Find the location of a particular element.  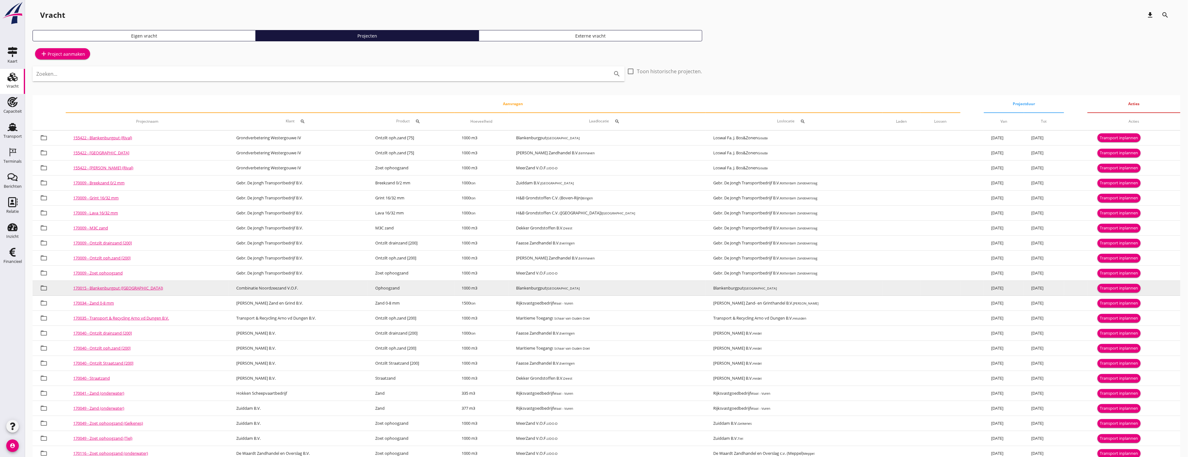

a: 155422 - Blankenburgput (Rival) is located at coordinates (103, 138).